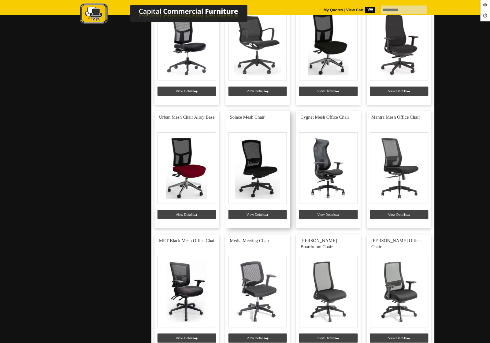 The width and height of the screenshot is (490, 343). I want to click on a: Capital Commercial Furniture Logo, so click(170, 15).